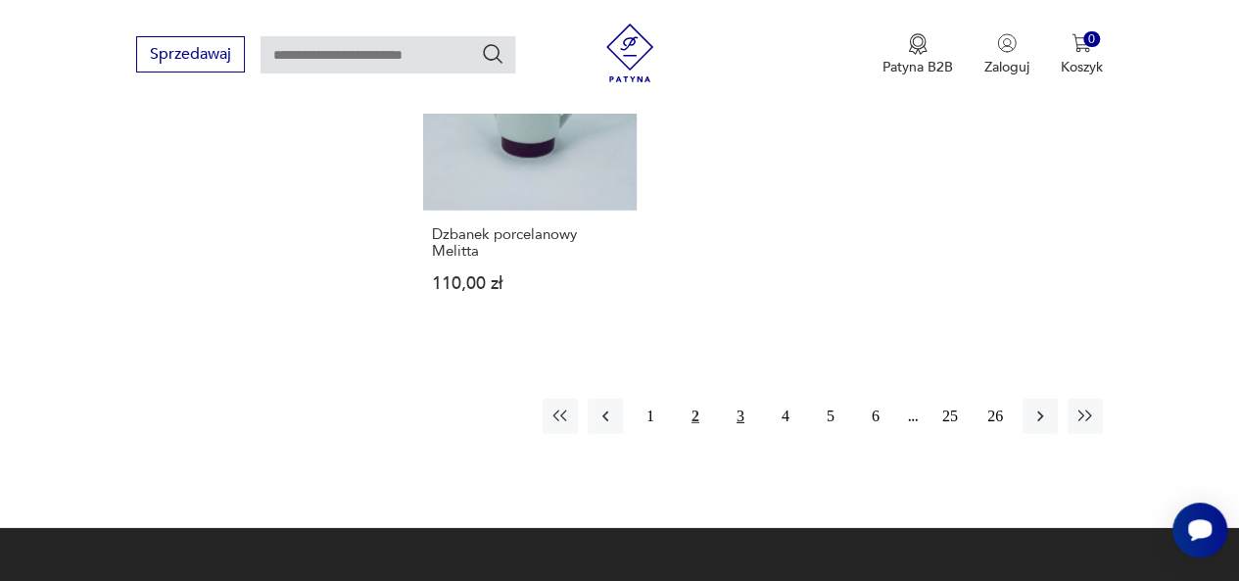 The image size is (1239, 581). What do you see at coordinates (1081, 55) in the screenshot?
I see `button: 0Koszyk` at bounding box center [1081, 55].